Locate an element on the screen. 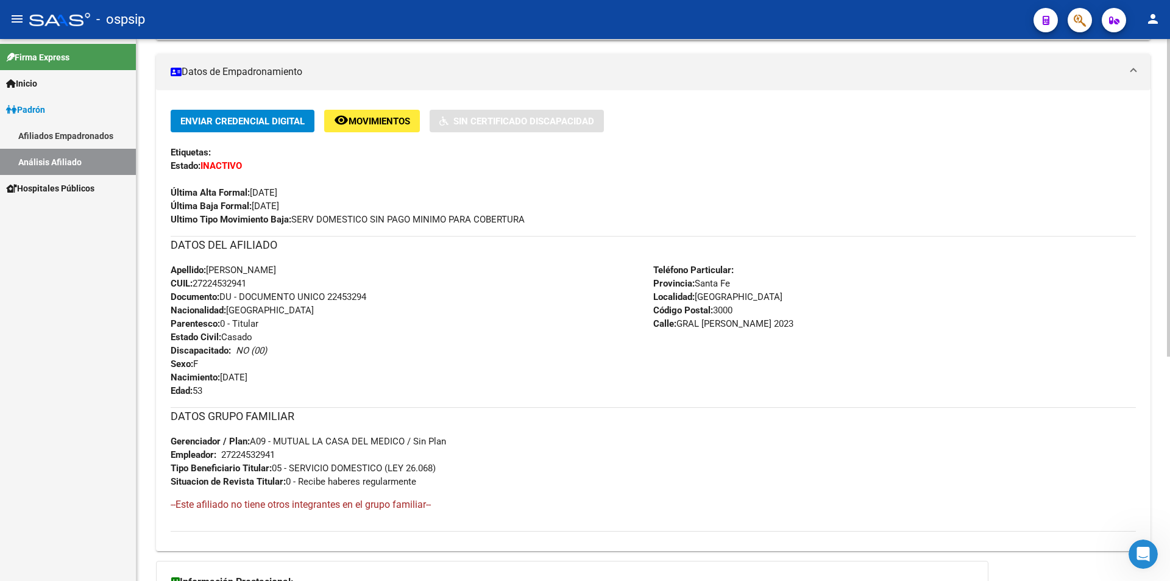 Image resolution: width=1170 pixels, height=581 pixels. strong: Teléfono Particular: is located at coordinates (694, 270).